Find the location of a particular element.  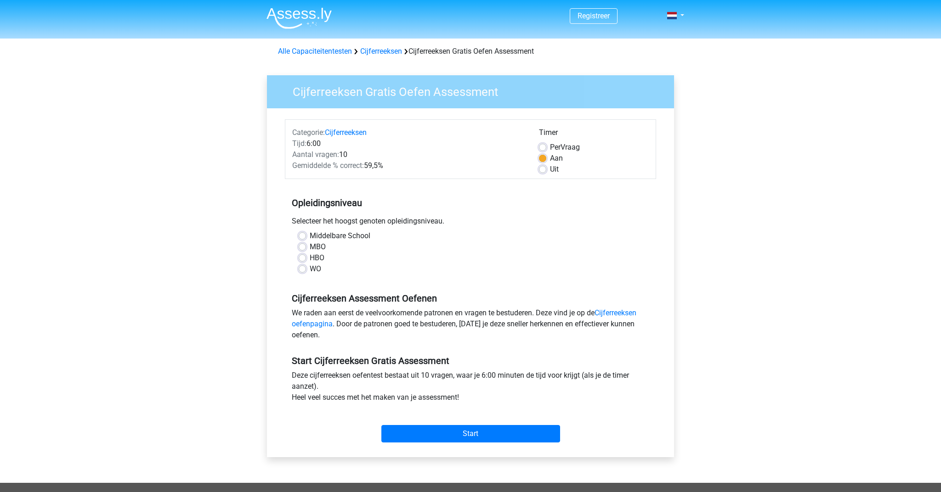

a: Alle Capaciteitentesten is located at coordinates (315, 51).